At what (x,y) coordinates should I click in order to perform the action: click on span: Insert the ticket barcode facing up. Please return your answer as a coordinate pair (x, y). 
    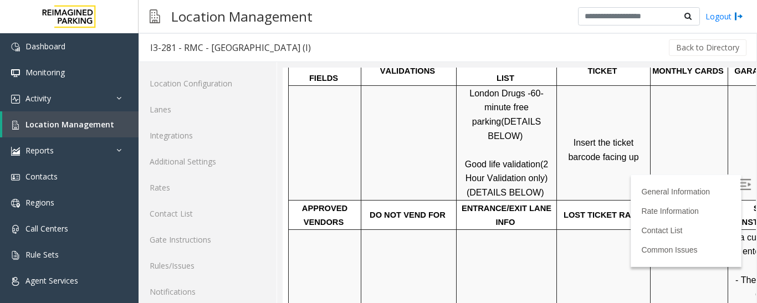
    Looking at the image, I should click on (320, 82).